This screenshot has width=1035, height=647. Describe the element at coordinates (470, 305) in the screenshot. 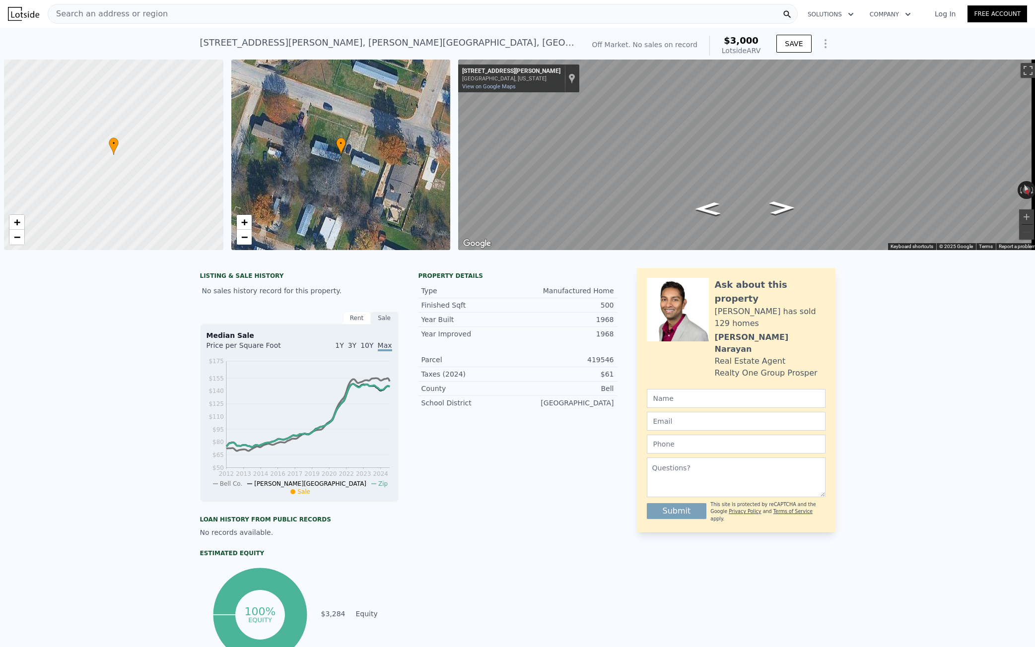

I see `div: Finished Sqft` at that location.